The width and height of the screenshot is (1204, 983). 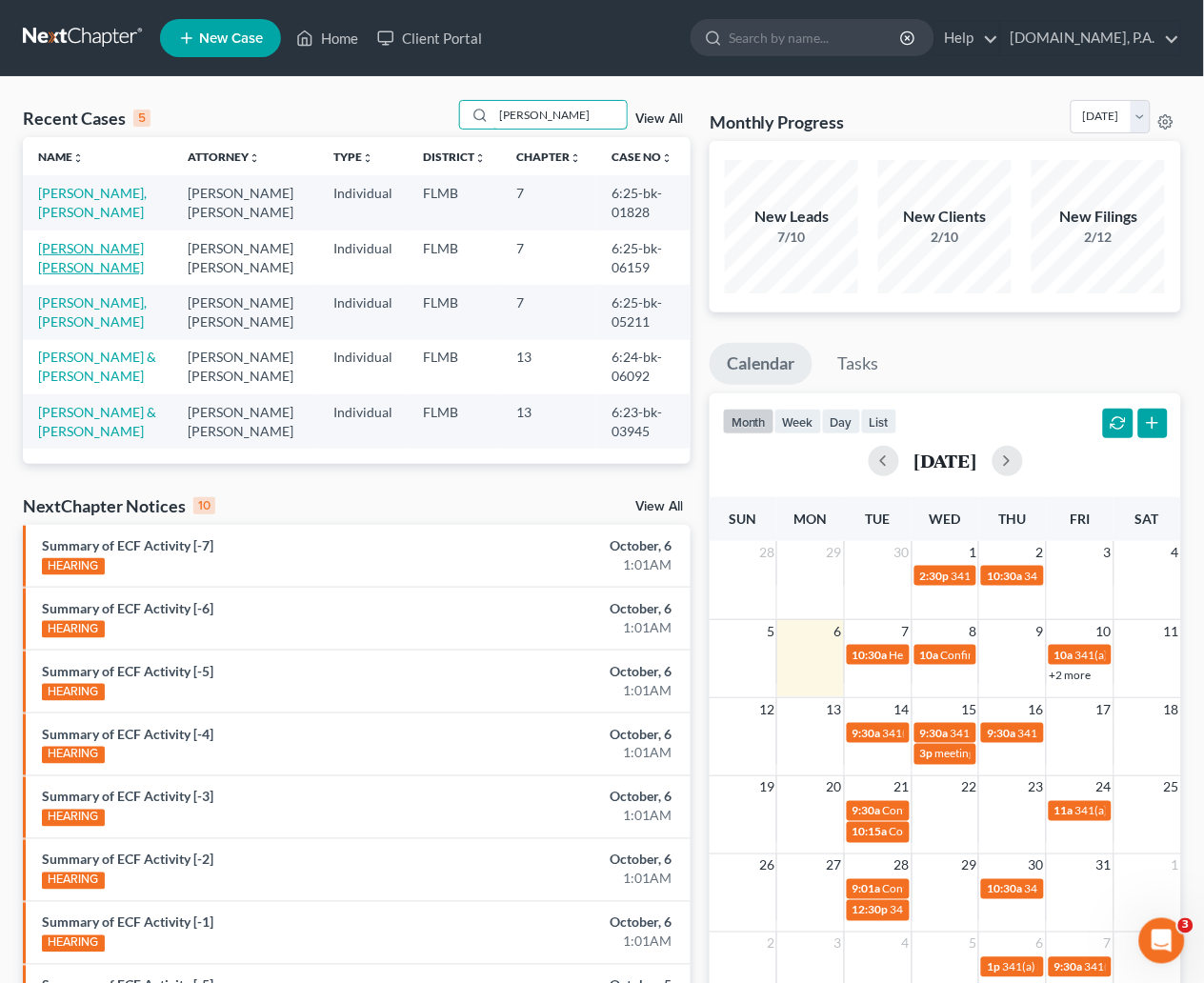 I want to click on td: 7, so click(x=549, y=202).